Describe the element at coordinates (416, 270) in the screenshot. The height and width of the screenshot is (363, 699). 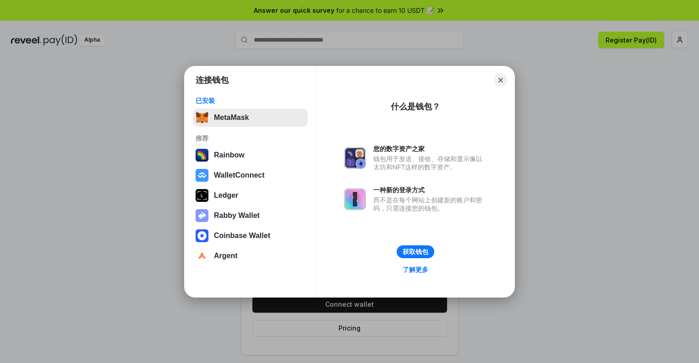
I see `div: 了解更多` at that location.